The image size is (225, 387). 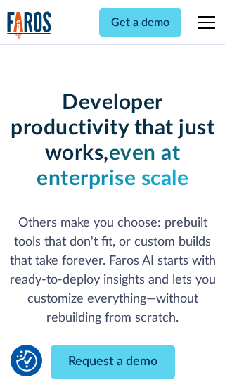 What do you see at coordinates (30, 25) in the screenshot?
I see `a: home` at bounding box center [30, 25].